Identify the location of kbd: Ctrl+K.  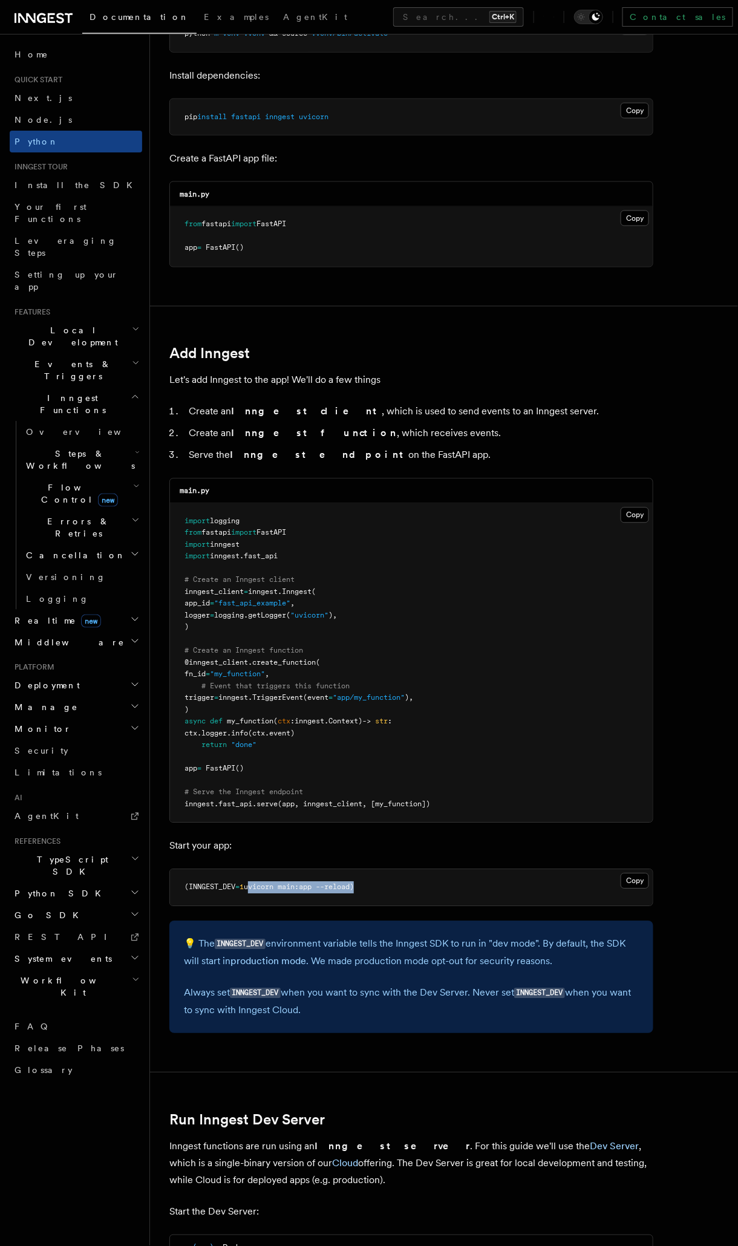
(503, 17).